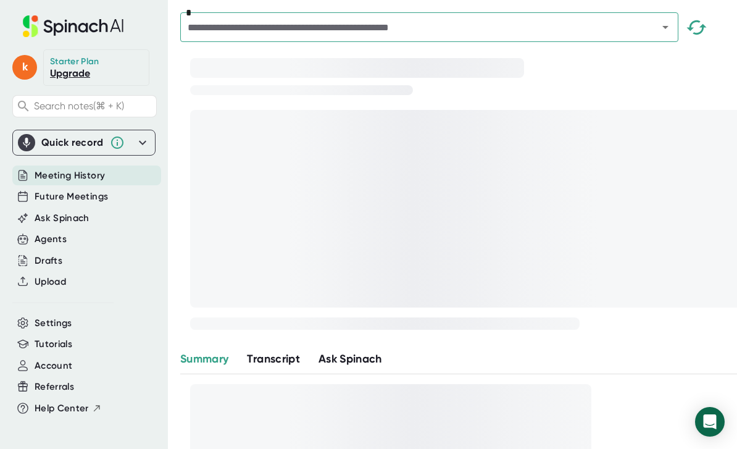 The width and height of the screenshot is (737, 449). Describe the element at coordinates (273, 359) in the screenshot. I see `span: Transcript` at that location.